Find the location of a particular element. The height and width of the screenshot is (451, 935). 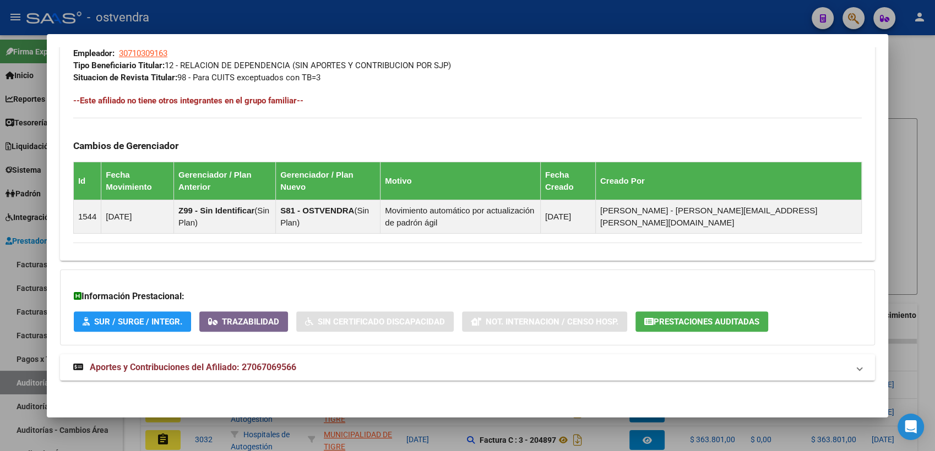

button: SUR / SURGE / INTEGR. is located at coordinates (132, 322).